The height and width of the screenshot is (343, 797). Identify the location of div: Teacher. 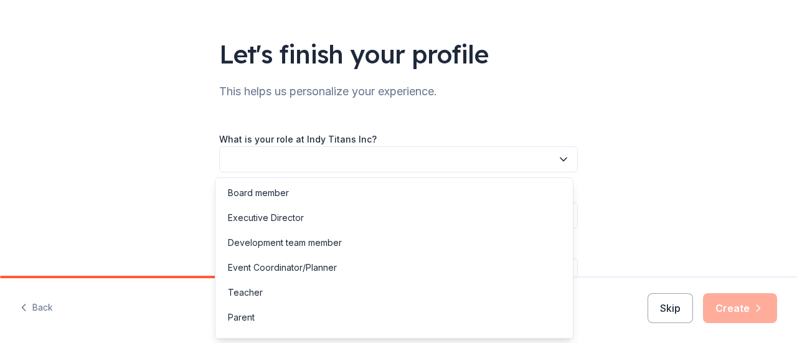
(245, 293).